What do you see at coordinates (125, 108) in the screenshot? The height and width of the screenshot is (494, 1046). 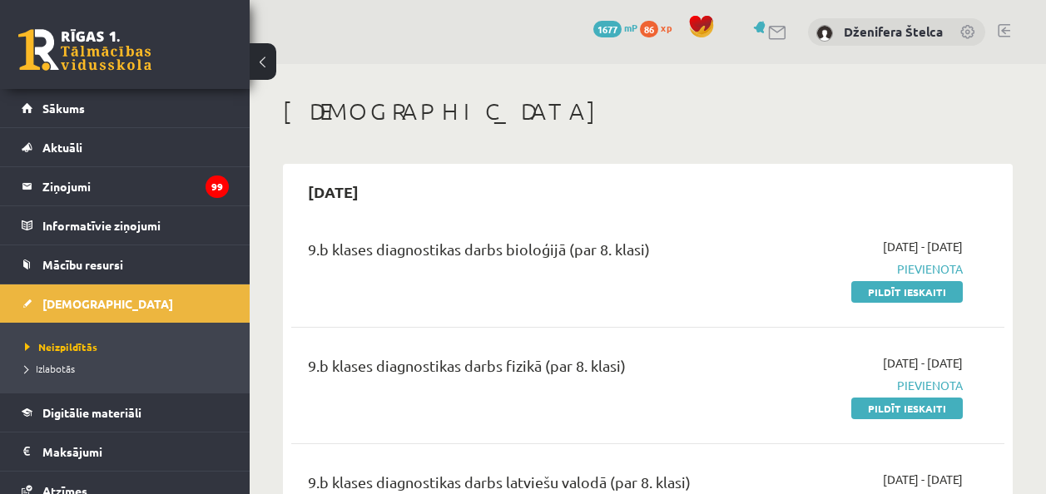 I see `a: Sākums` at bounding box center [125, 108].